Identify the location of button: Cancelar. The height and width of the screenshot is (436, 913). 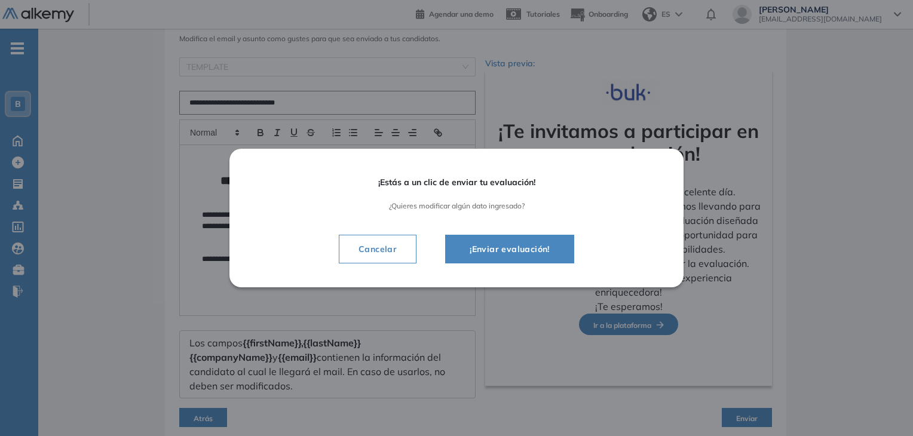
(377, 249).